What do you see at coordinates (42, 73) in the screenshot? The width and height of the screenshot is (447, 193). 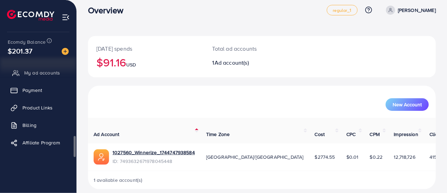 I see `span: My ad accounts` at bounding box center [42, 73].